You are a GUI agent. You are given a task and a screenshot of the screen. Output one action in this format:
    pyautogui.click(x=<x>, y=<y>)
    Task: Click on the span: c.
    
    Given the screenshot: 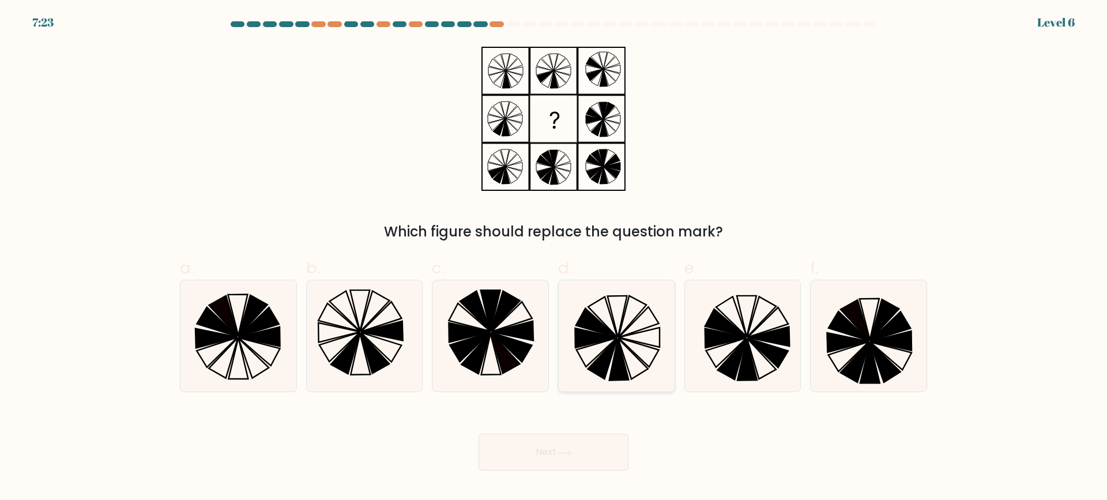 What is the action you would take?
    pyautogui.click(x=438, y=268)
    